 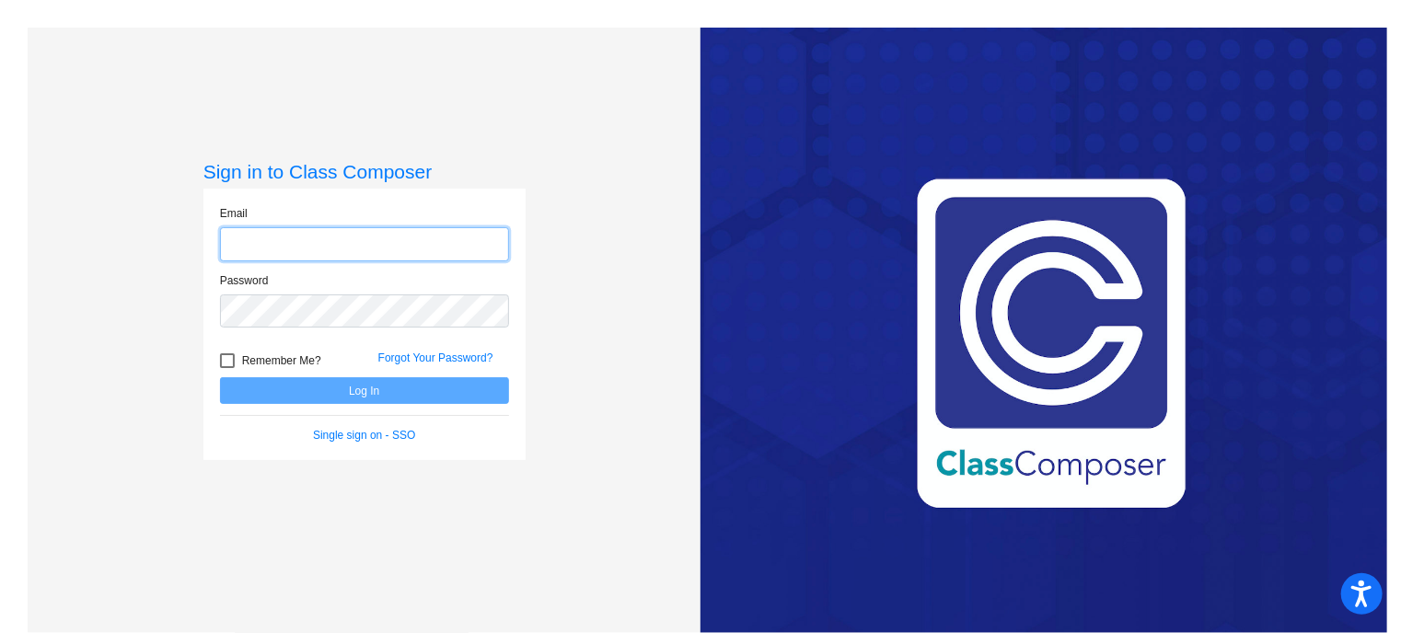 I want to click on span: Remember Me?, so click(x=282, y=361).